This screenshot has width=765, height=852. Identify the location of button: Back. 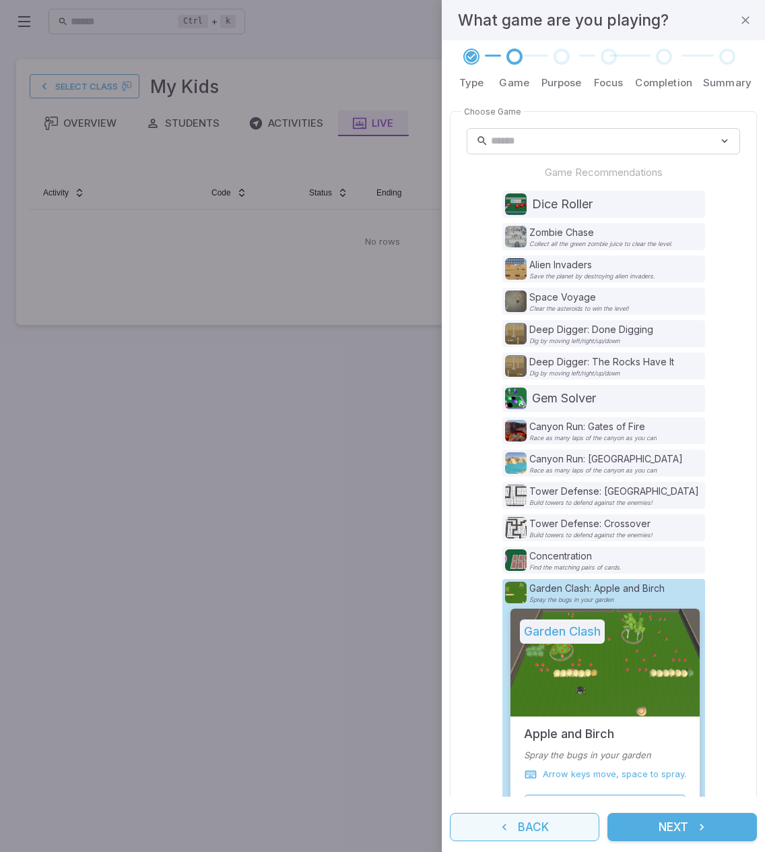
(525, 827).